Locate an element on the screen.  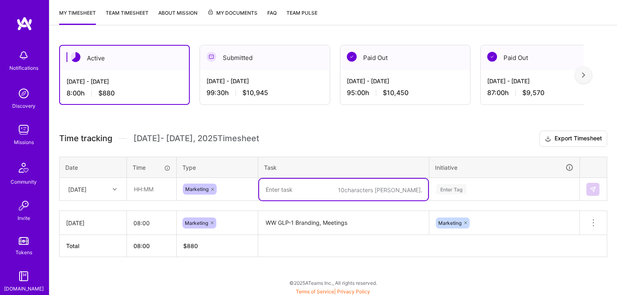
img: Submit is located at coordinates (593, 189).